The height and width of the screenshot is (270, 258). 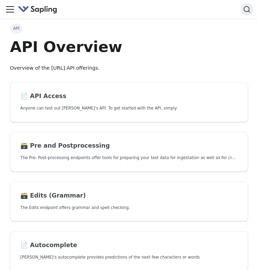 What do you see at coordinates (129, 47) in the screenshot?
I see `h1: API Overview` at bounding box center [129, 47].